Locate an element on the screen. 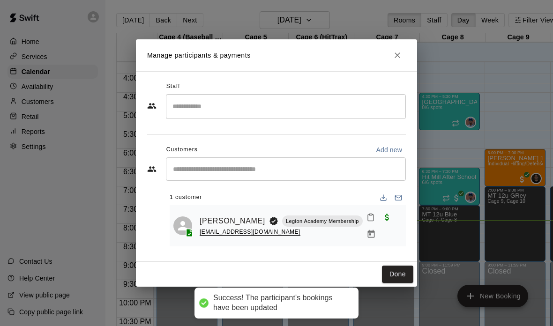 This screenshot has height=326, width=553. span: Customers is located at coordinates (182, 150).